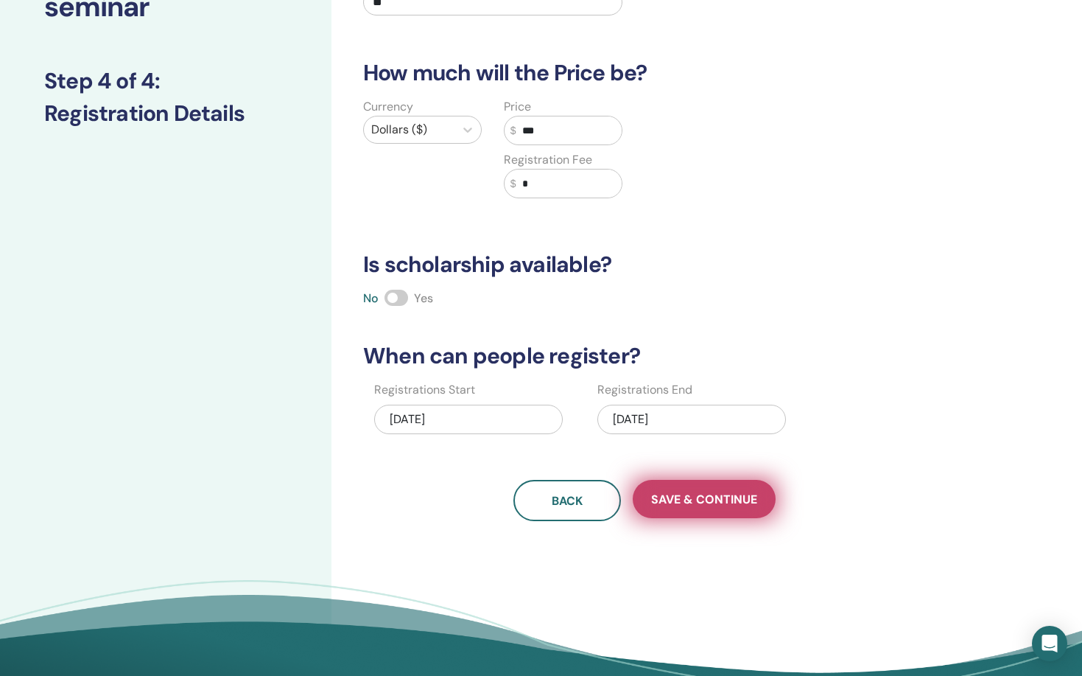  Describe the element at coordinates (644, 356) in the screenshot. I see `h3: When can people register?` at that location.